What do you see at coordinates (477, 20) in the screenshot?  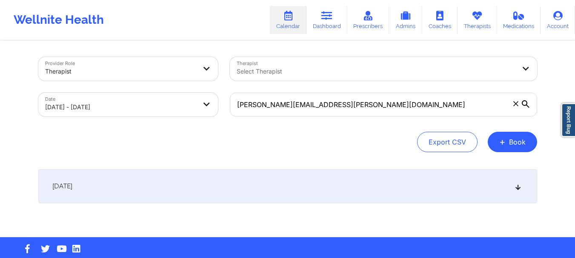 I see `a: Therapists` at bounding box center [477, 20].